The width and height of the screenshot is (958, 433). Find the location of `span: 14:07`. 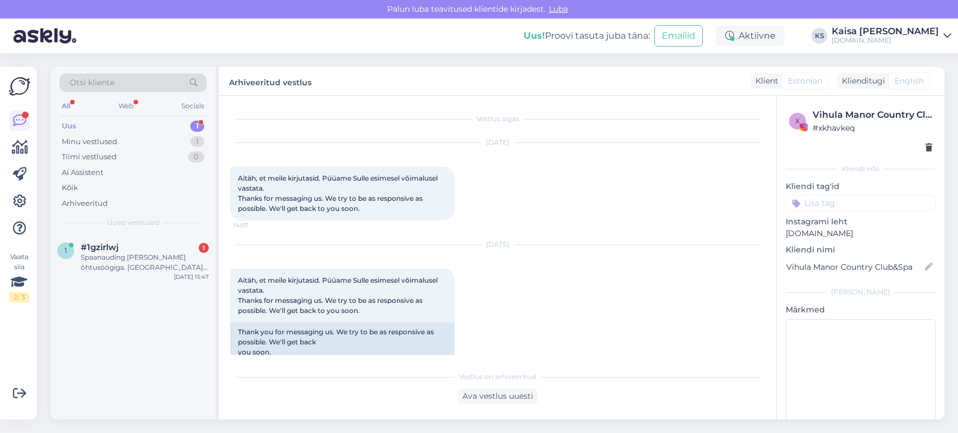

span: 14:07 is located at coordinates (254, 225).